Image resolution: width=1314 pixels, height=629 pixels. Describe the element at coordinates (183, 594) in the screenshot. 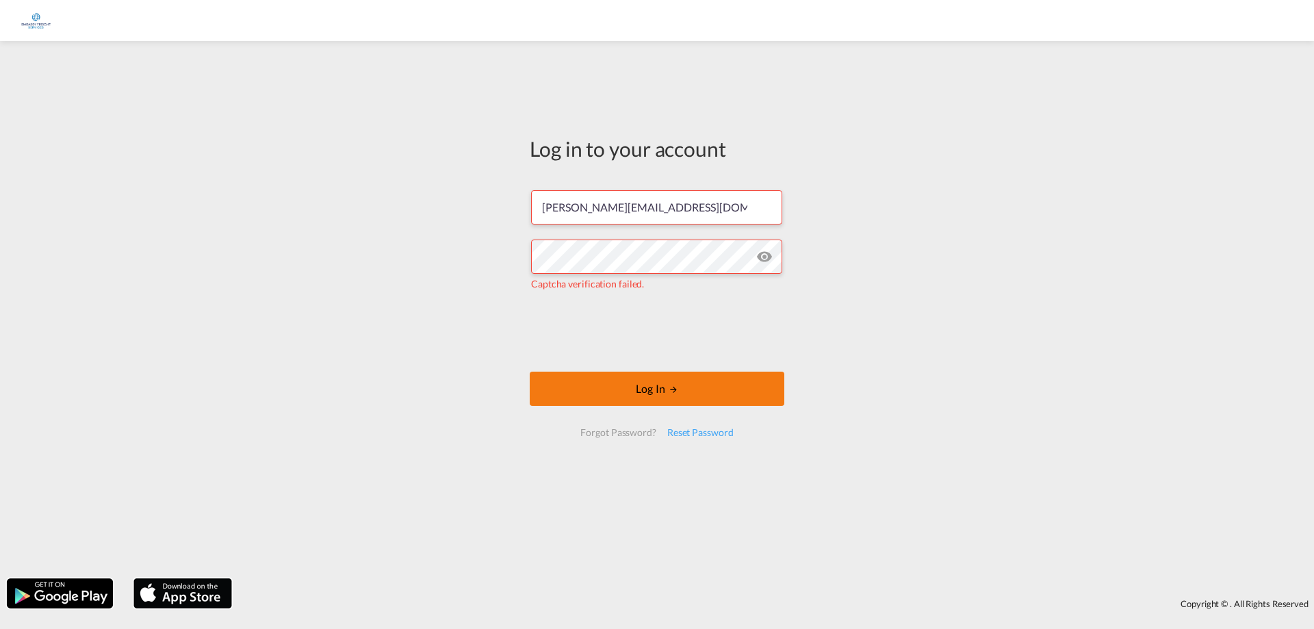

I see `img: apple.png` at that location.